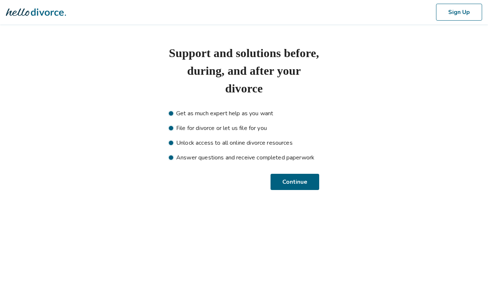 This screenshot has width=488, height=285. I want to click on li: Answer questions and receive completed paperwork, so click(244, 158).